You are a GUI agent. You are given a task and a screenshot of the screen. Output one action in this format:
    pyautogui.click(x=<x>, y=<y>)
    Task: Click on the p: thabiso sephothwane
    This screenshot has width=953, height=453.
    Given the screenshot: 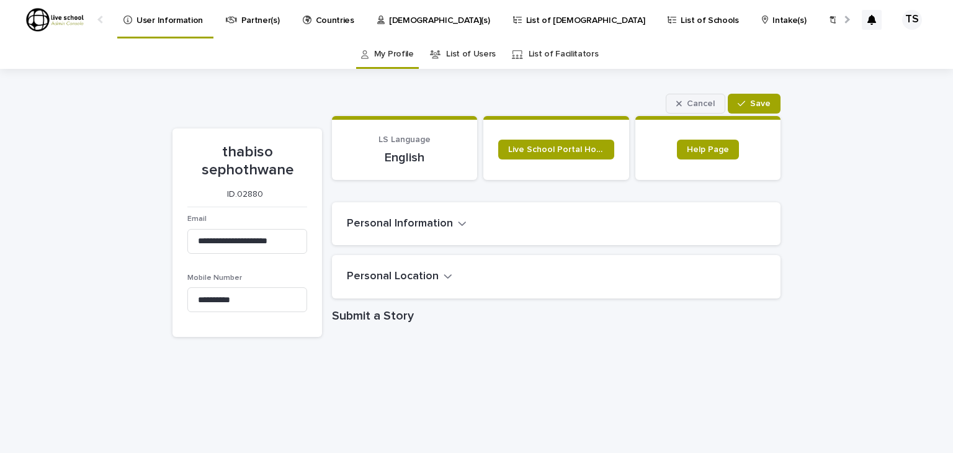 What is the action you would take?
    pyautogui.click(x=247, y=161)
    